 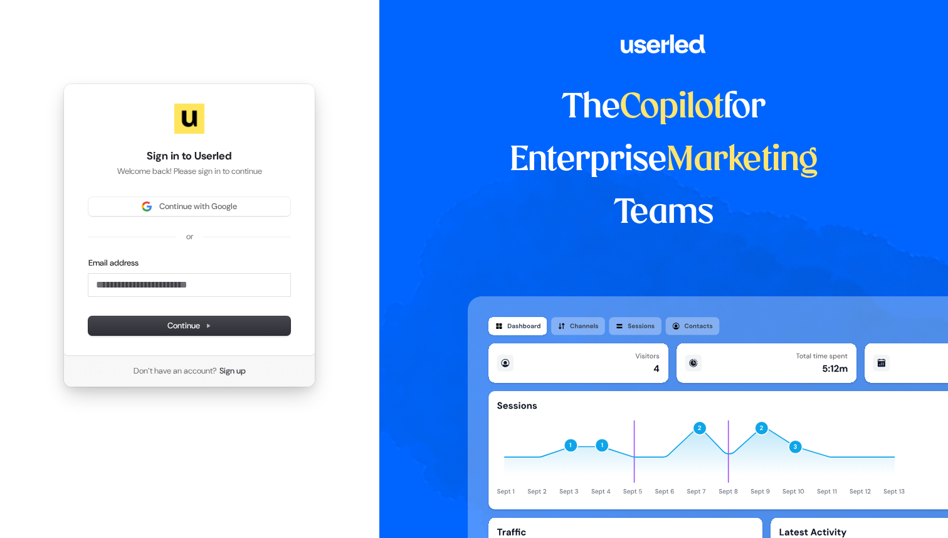 What do you see at coordinates (664, 161) in the screenshot?
I see `h1: The for Enterprise Teams` at bounding box center [664, 161].